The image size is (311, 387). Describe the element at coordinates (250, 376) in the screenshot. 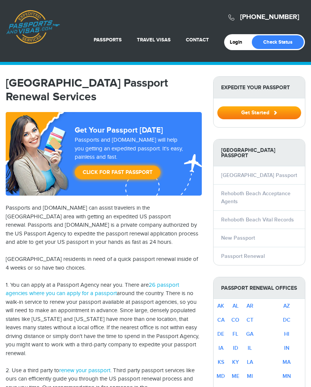

I see `a: MI` at that location.